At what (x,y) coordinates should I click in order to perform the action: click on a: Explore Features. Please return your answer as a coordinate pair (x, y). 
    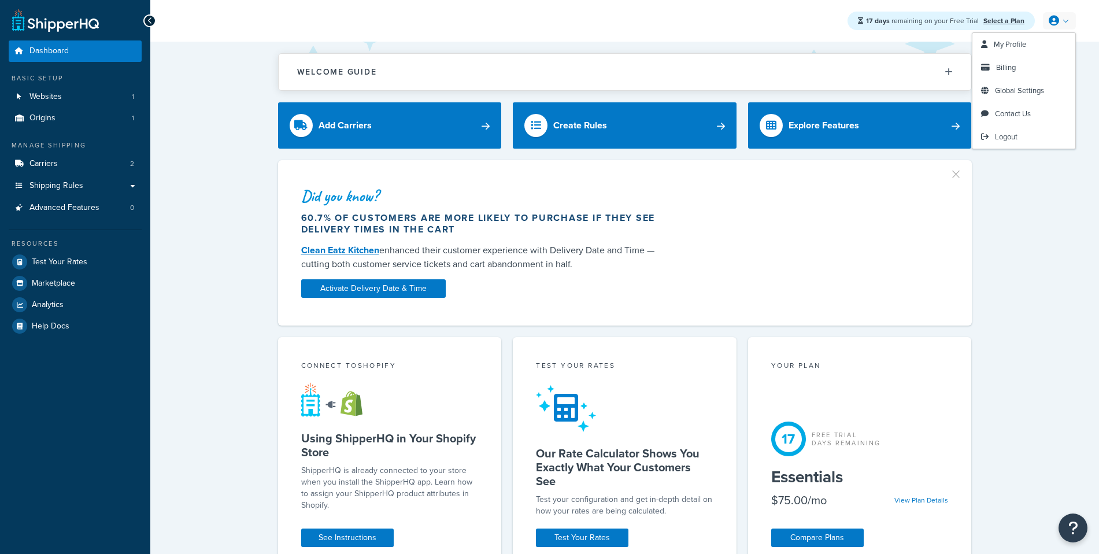
    Looking at the image, I should click on (860, 126).